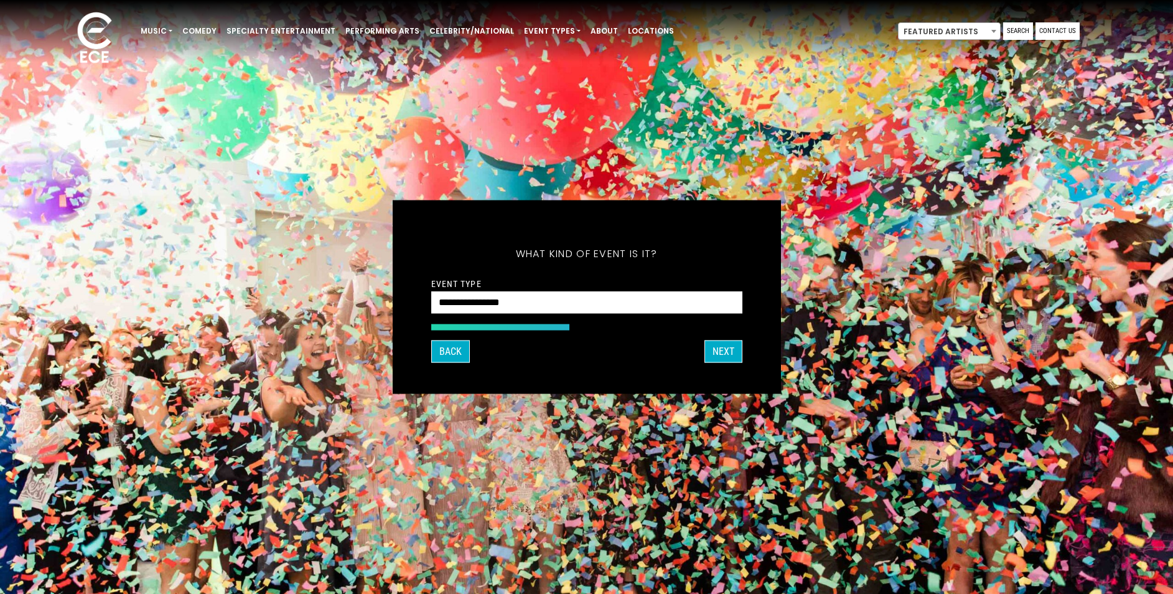  What do you see at coordinates (1018, 31) in the screenshot?
I see `a: Search` at bounding box center [1018, 31].